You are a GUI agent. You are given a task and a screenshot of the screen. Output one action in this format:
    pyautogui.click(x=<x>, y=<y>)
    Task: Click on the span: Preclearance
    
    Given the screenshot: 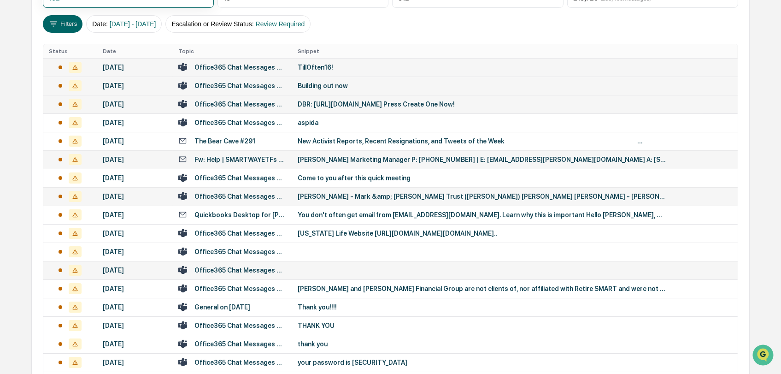 What is the action you would take?
    pyautogui.click(x=39, y=121)
    